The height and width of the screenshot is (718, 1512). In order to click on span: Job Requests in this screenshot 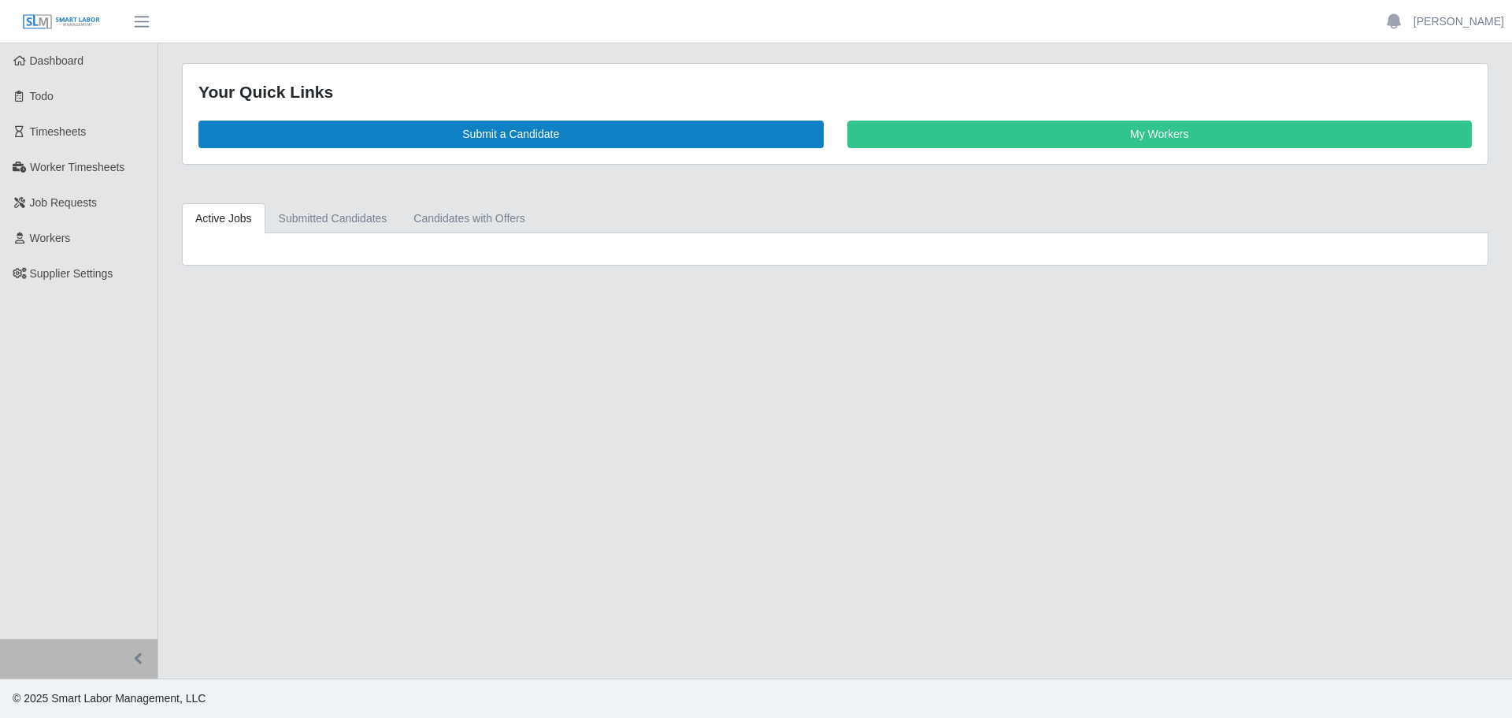, I will do `click(64, 202)`.